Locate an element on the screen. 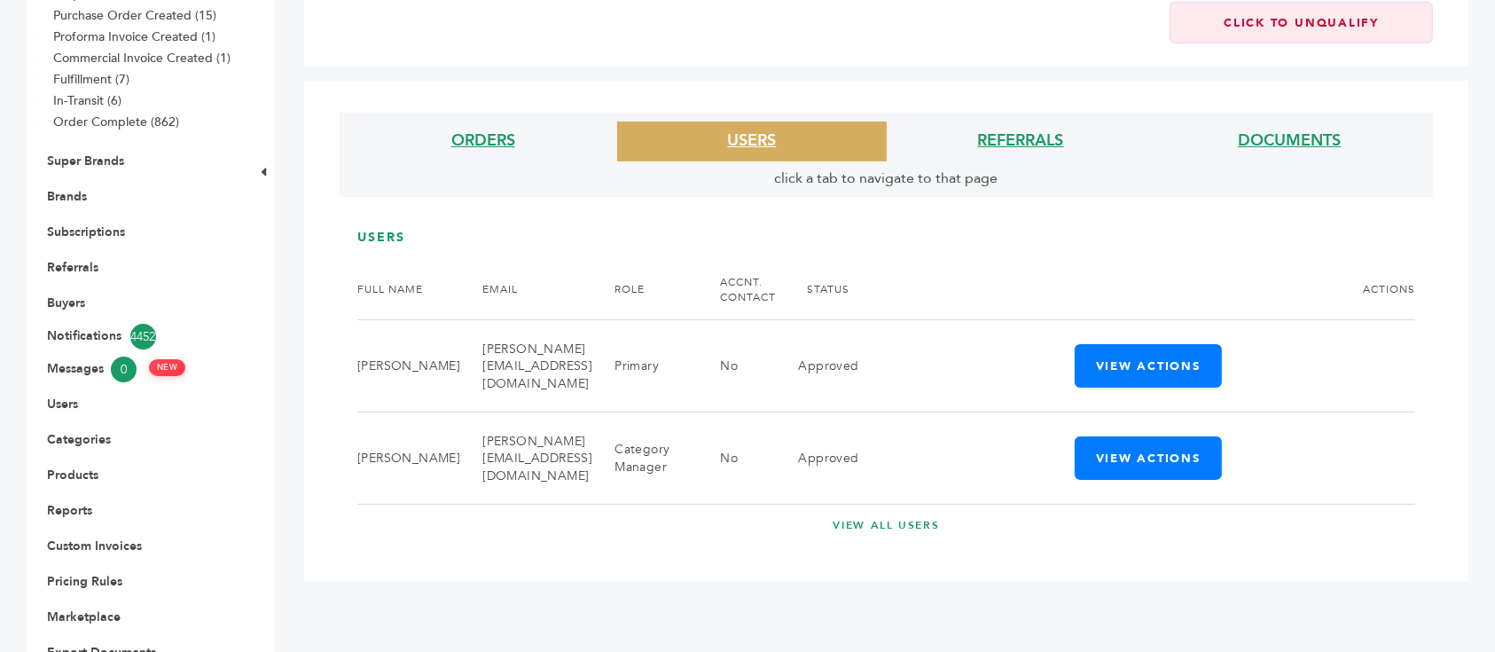 The image size is (1495, 652). a: Order Complete (862) is located at coordinates (116, 121).